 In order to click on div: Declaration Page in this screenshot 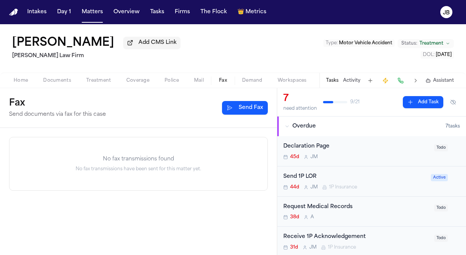, I will do `click(356, 146)`.